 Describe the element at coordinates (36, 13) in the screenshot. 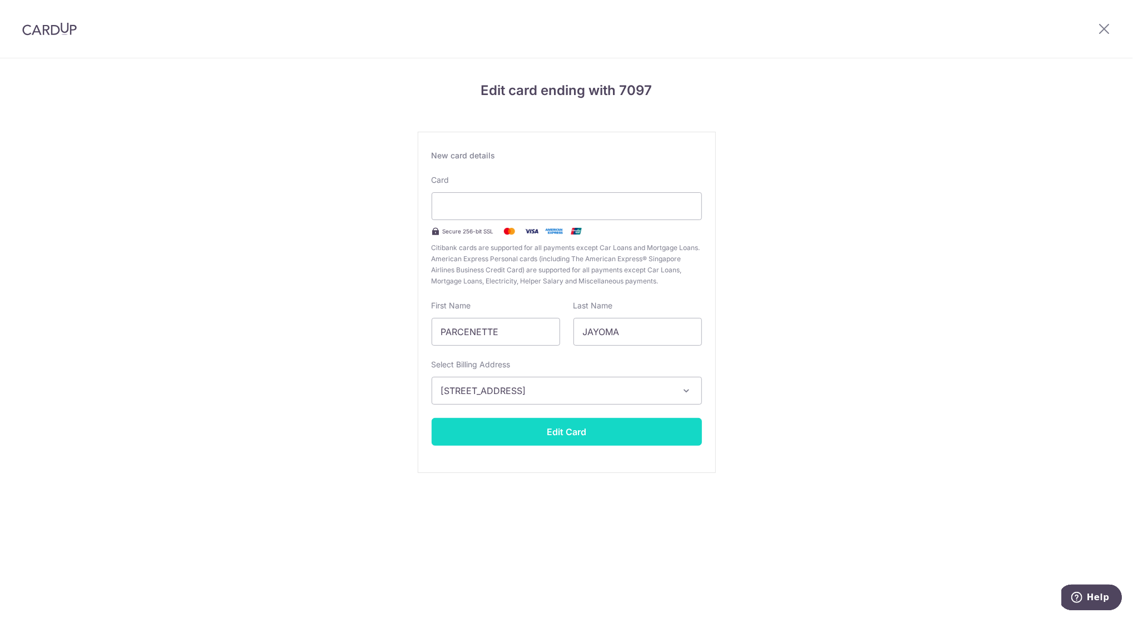

I see `span: Help` at that location.